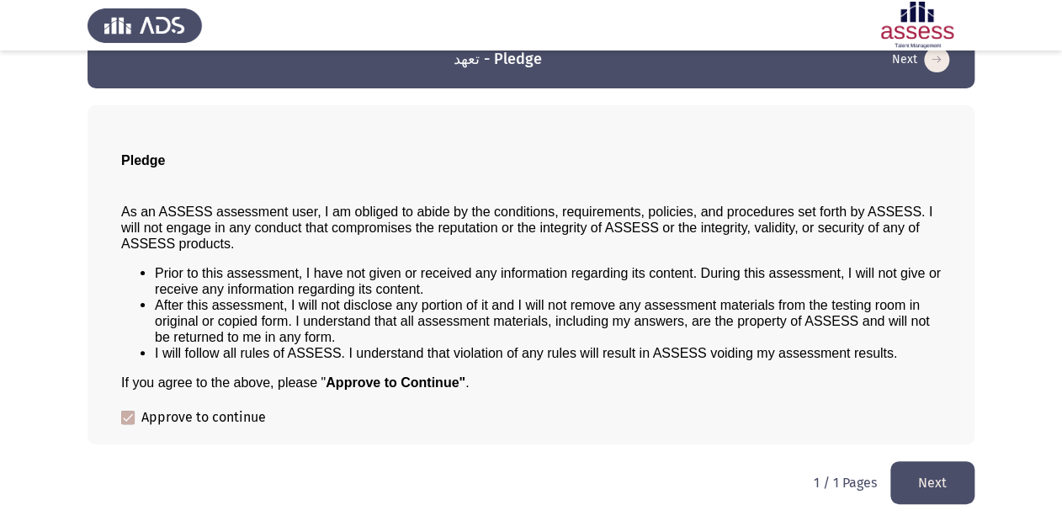 The image size is (1062, 521). Describe the element at coordinates (145, 25) in the screenshot. I see `img: Assess Talent Management logo` at that location.